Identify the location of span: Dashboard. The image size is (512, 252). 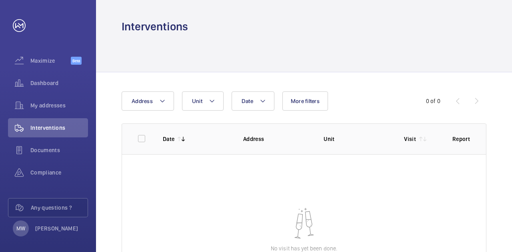
(59, 83).